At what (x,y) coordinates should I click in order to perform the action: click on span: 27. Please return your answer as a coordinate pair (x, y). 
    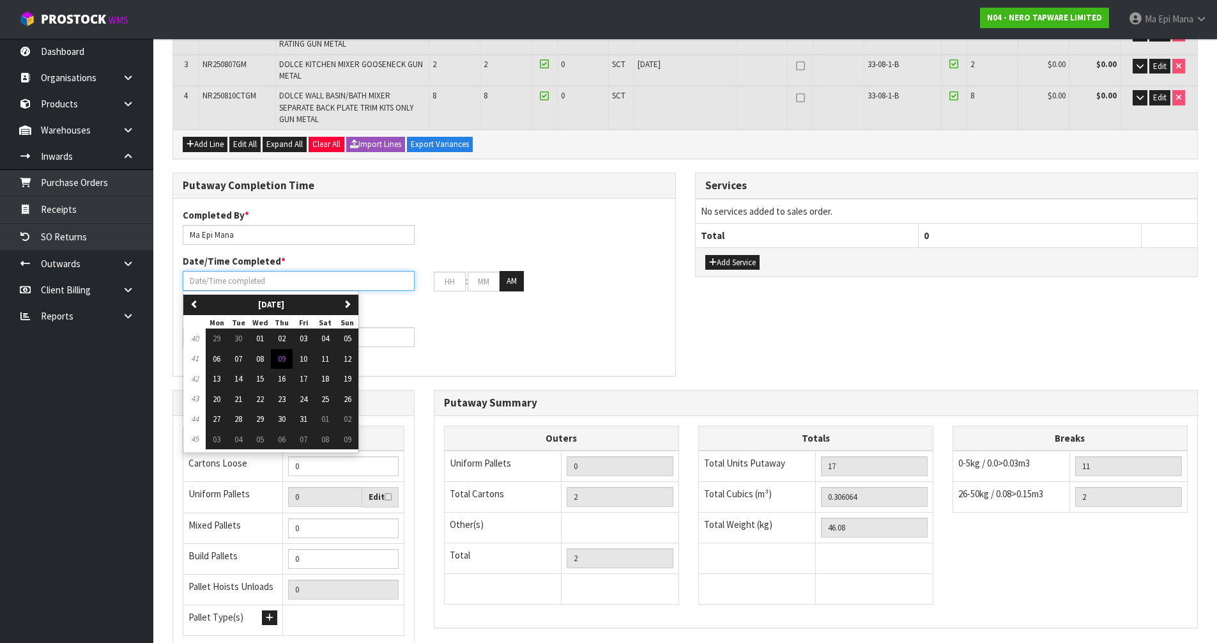
    Looking at the image, I should click on (217, 418).